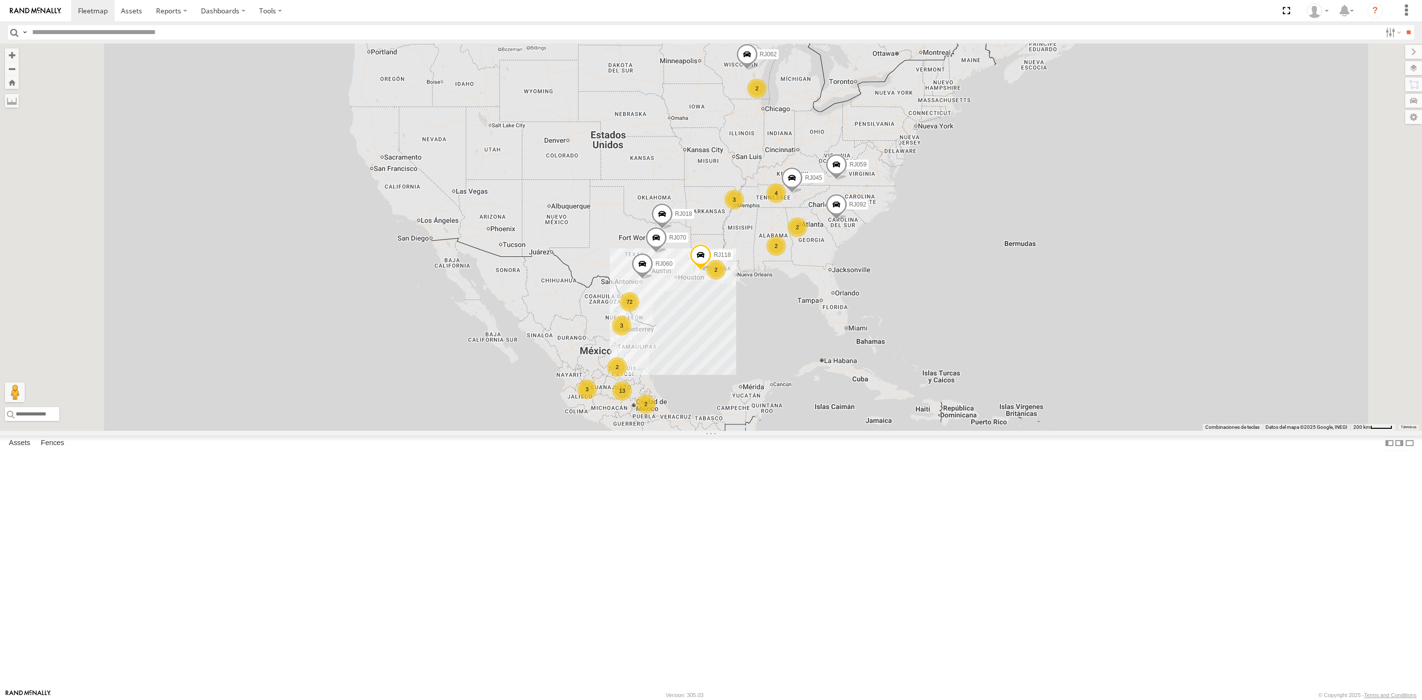  Describe the element at coordinates (858, 205) in the screenshot. I see `span: RJ092` at that location.